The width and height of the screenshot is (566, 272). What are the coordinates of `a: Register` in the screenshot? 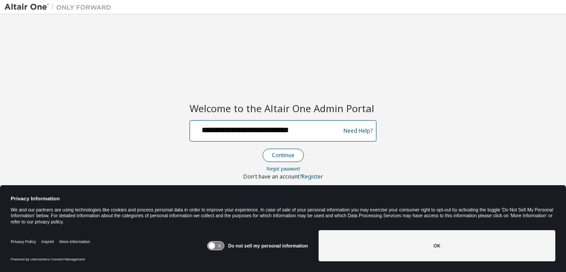 It's located at (312, 176).